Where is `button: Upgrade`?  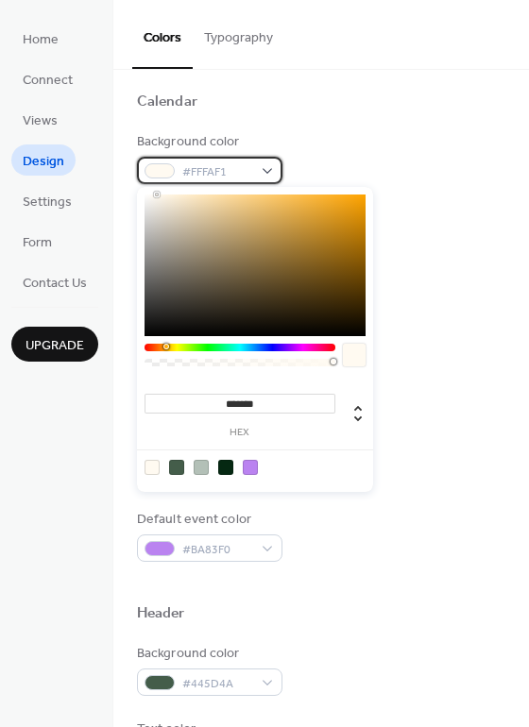 button: Upgrade is located at coordinates (55, 344).